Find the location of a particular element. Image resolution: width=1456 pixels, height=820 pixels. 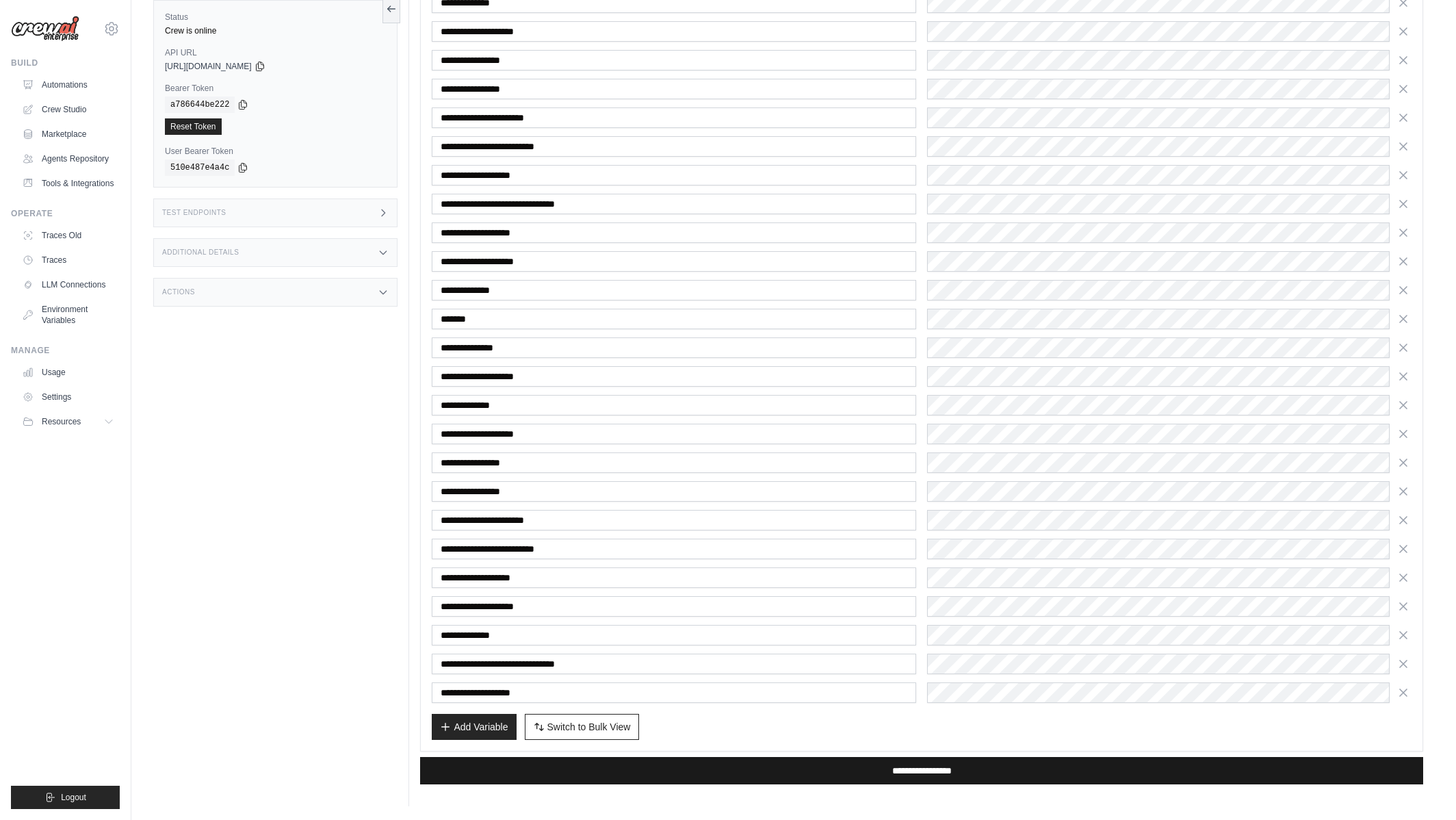

a: Crew Studio is located at coordinates (68, 109).